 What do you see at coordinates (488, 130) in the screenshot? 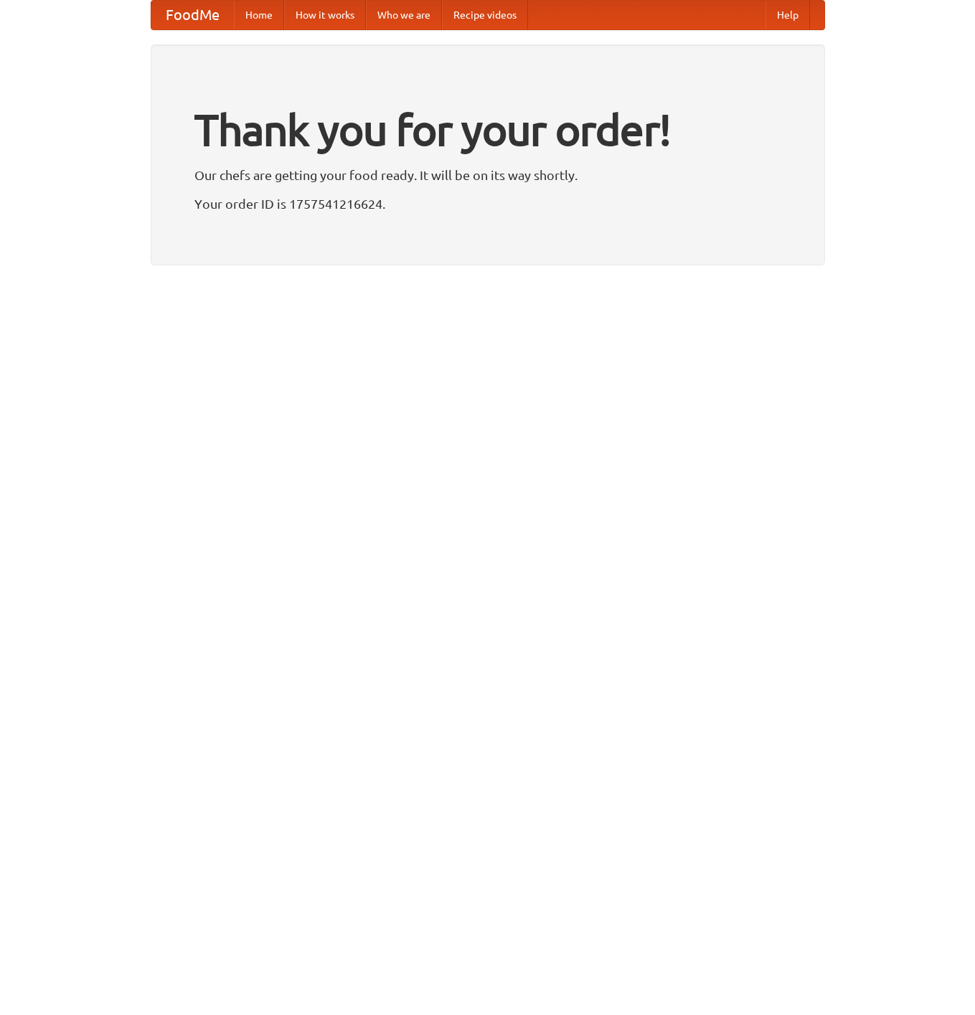
I see `h1: Thank you for your order!` at bounding box center [488, 130].